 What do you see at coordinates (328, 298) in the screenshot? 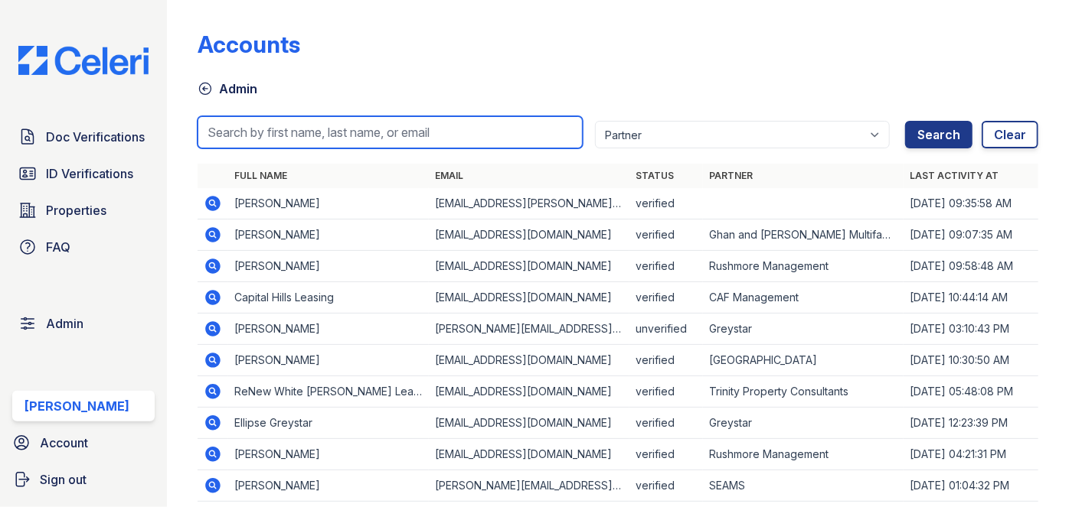
I see `td: Capital Hills Leasing` at bounding box center [328, 298].